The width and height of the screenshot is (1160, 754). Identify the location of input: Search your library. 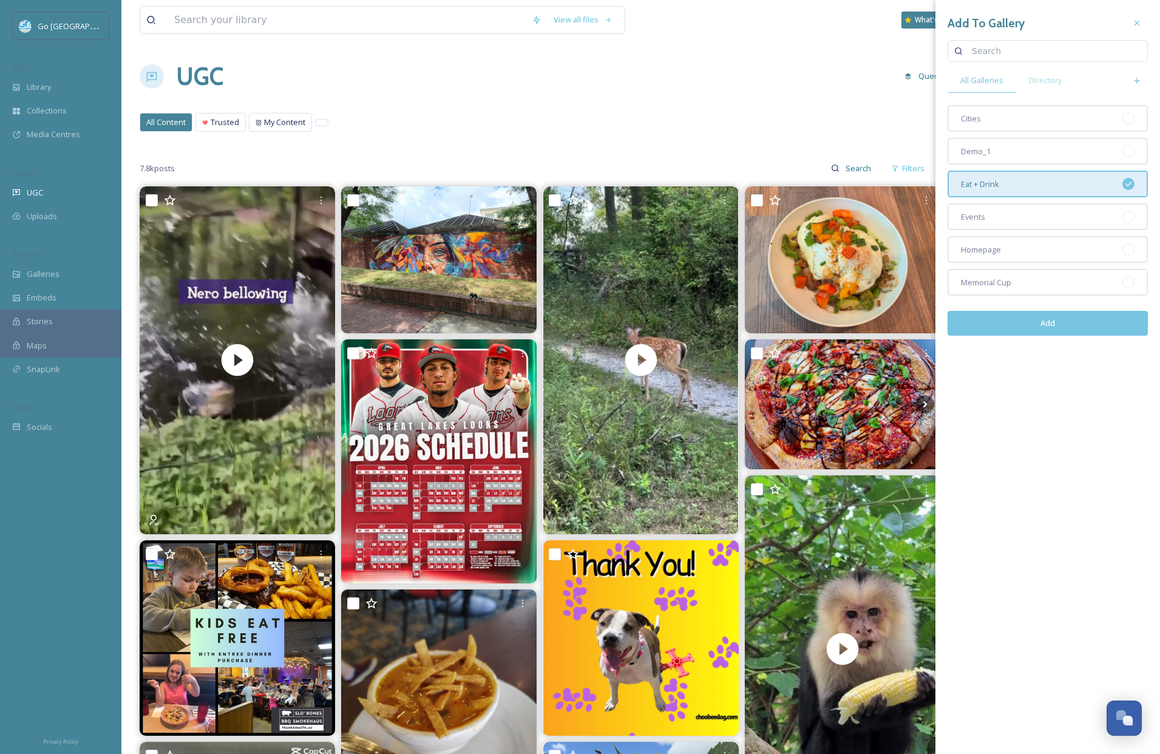
(346, 20).